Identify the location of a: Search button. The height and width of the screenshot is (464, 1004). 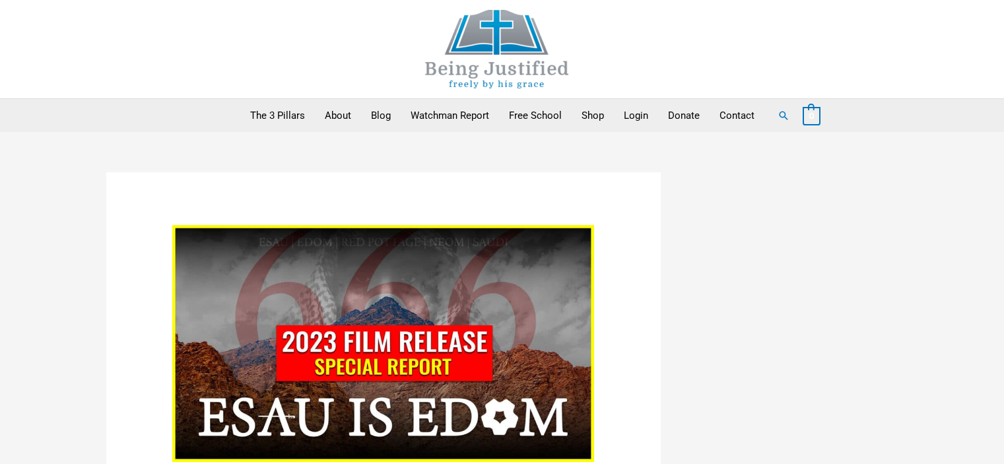
(784, 116).